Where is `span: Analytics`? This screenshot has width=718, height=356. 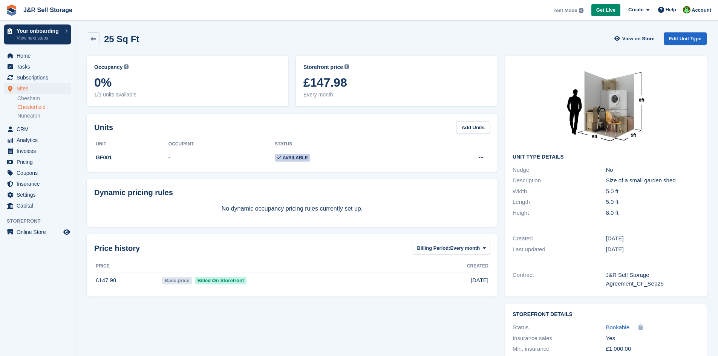 span: Analytics is located at coordinates (39, 140).